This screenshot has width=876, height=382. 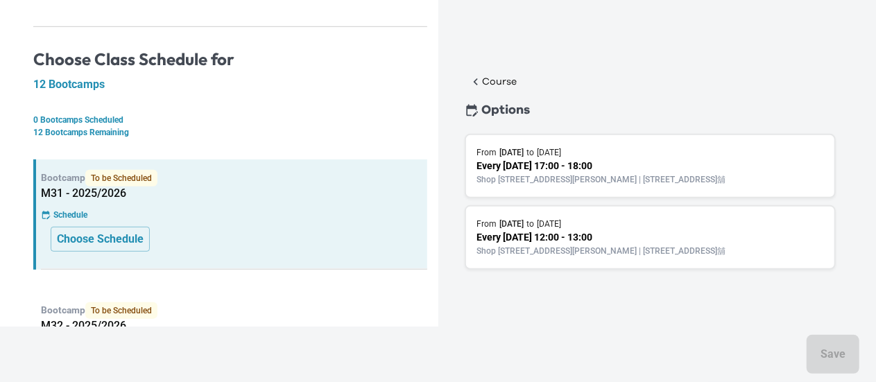 What do you see at coordinates (100, 239) in the screenshot?
I see `p: Choose Schedule` at bounding box center [100, 239].